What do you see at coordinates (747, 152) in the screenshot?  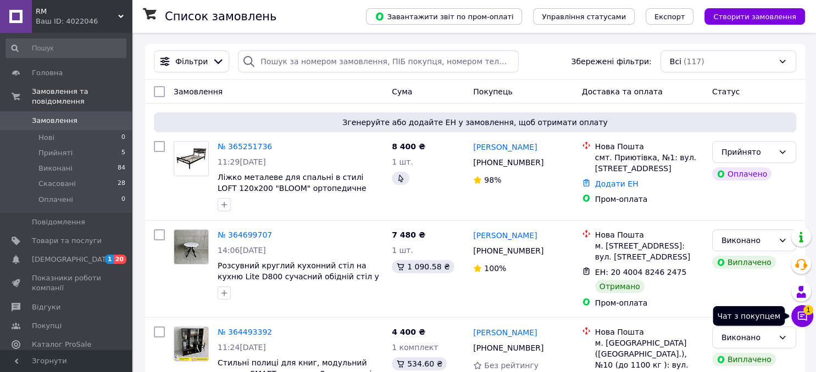 I see `div: Прийнято` at bounding box center [747, 152].